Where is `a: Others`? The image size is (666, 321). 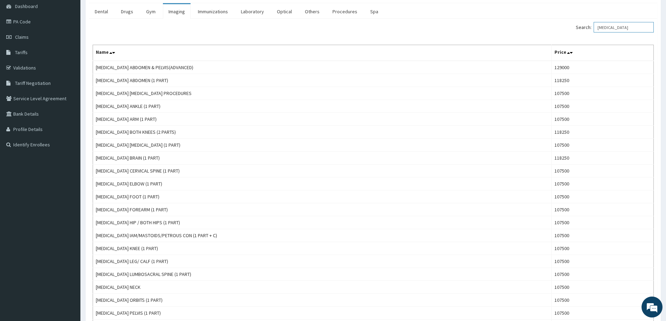
a: Others is located at coordinates (312, 12).